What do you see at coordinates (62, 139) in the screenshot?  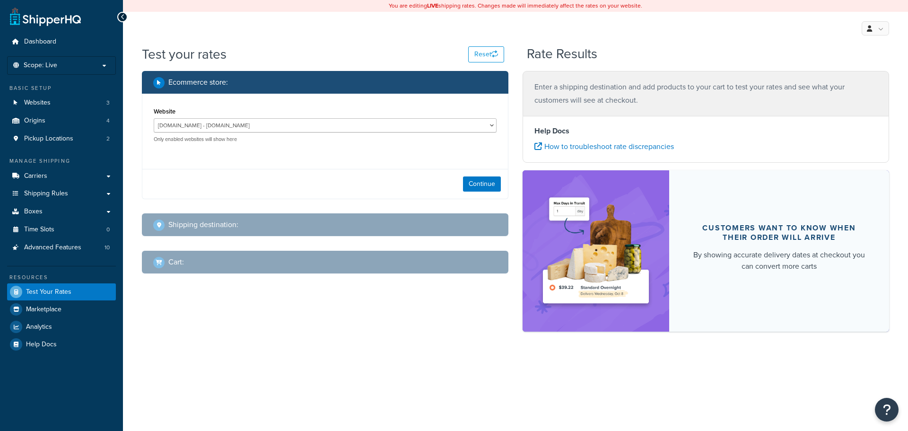 I see `li: Pickup Locations` at bounding box center [62, 139].